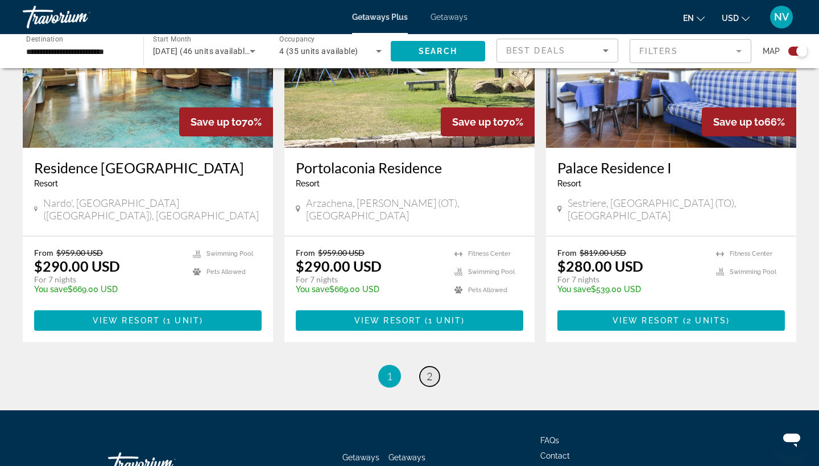 The width and height of the screenshot is (819, 466). I want to click on a: Portolaconia Residence, so click(409, 168).